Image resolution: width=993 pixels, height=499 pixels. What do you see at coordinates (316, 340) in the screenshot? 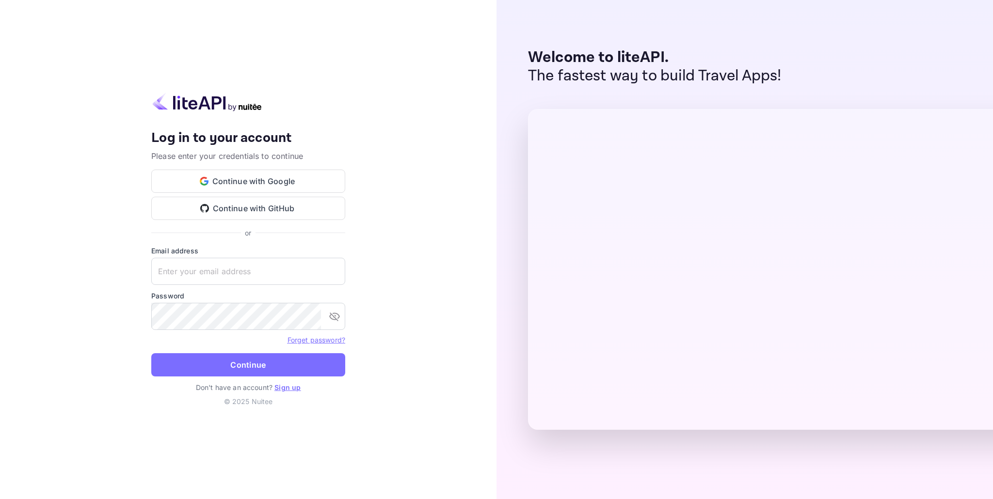
I see `a: Forget password?` at bounding box center [316, 340].